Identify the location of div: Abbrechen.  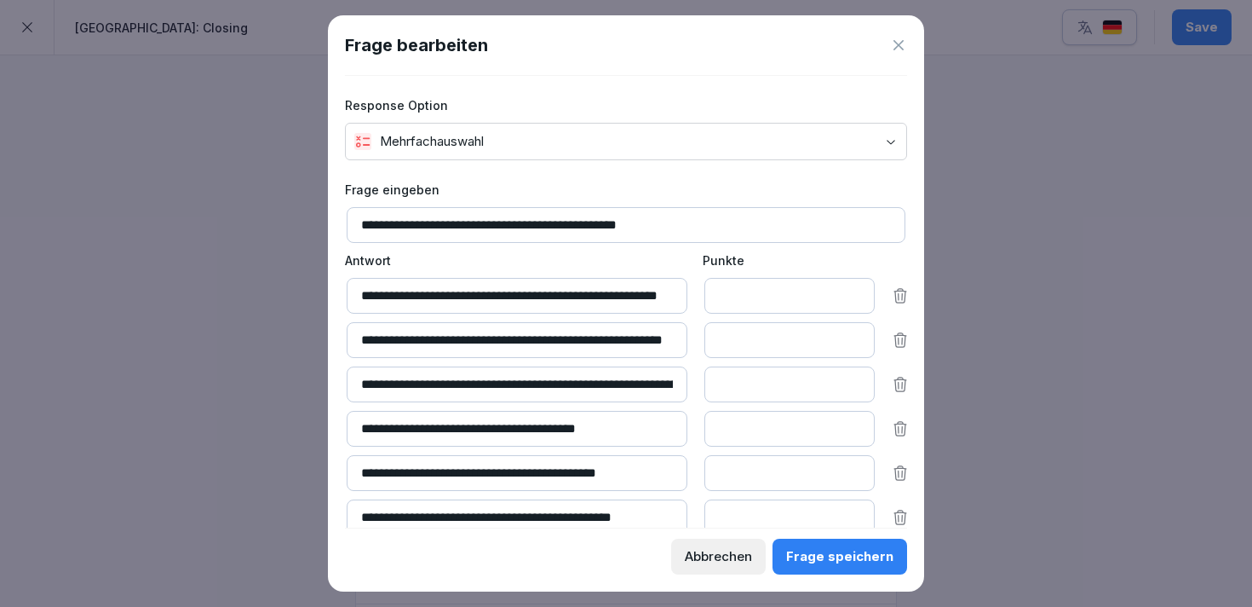
(718, 556).